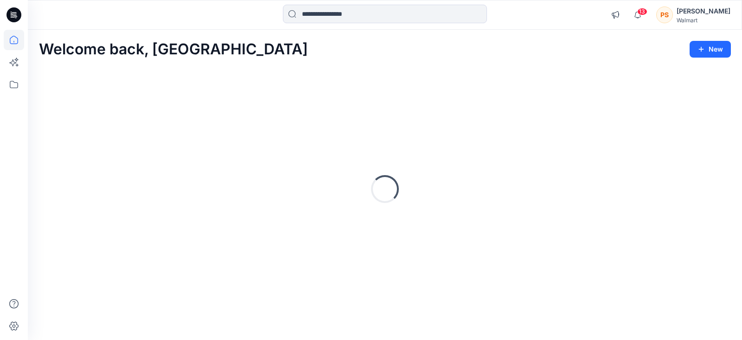 The image size is (742, 340). Describe the element at coordinates (643, 12) in the screenshot. I see `span: 13` at that location.